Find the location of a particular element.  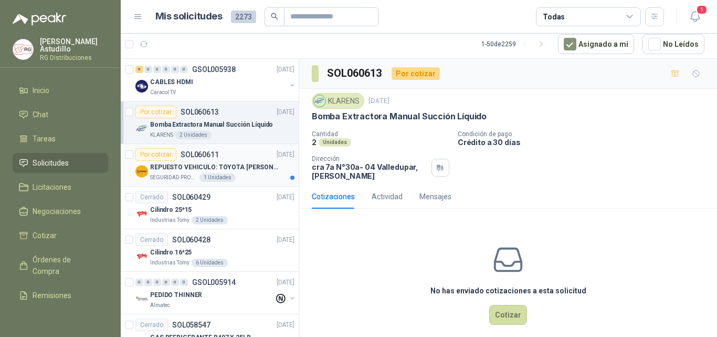

p: SOL060611 is located at coordinates (200, 154).